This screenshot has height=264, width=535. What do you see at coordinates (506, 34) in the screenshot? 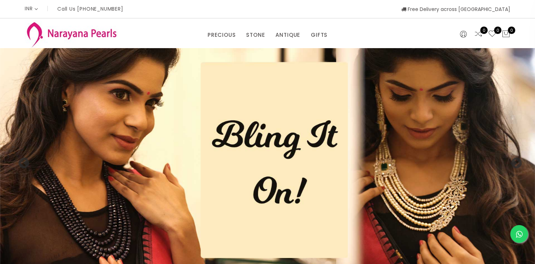
I see `button: 0` at bounding box center [506, 34].